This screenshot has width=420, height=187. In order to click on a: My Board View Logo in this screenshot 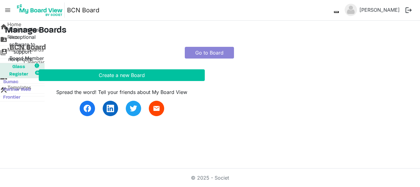, I will do `click(41, 10)`.